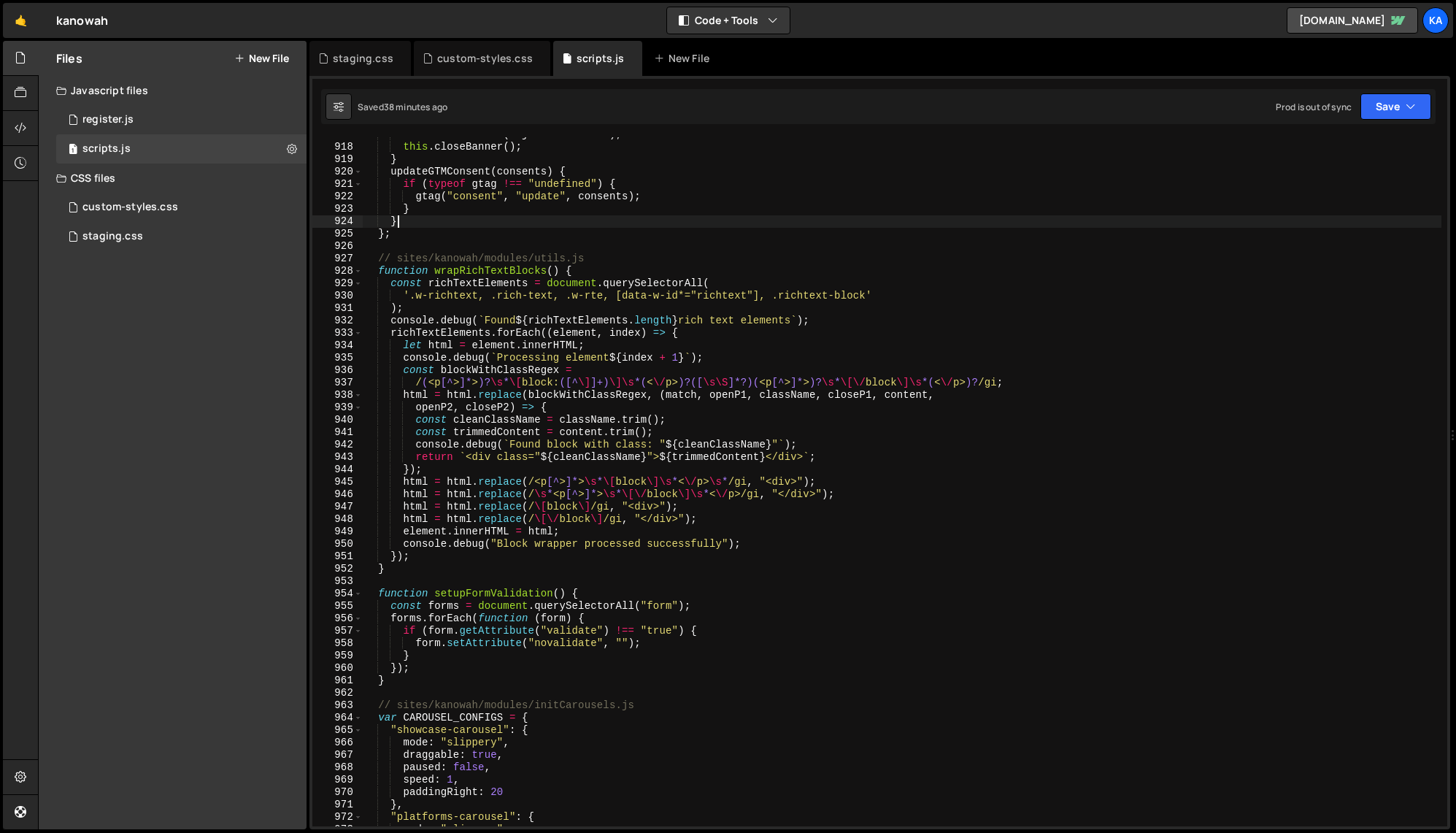  What do you see at coordinates (338, 456) in the screenshot?
I see `div: 943` at bounding box center [338, 456].